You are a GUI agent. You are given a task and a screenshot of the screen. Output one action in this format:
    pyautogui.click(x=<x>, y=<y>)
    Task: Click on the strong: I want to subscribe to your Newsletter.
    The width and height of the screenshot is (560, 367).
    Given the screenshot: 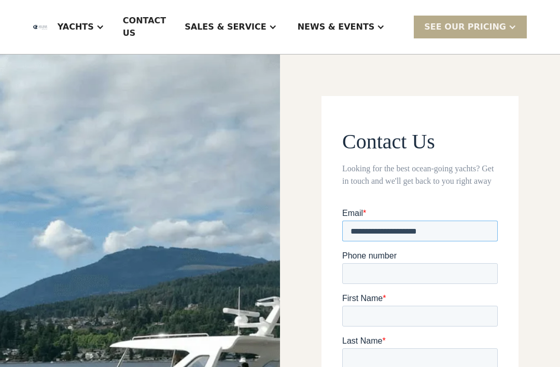 What is the action you would take?
    pyautogui.click(x=61, y=241)
    